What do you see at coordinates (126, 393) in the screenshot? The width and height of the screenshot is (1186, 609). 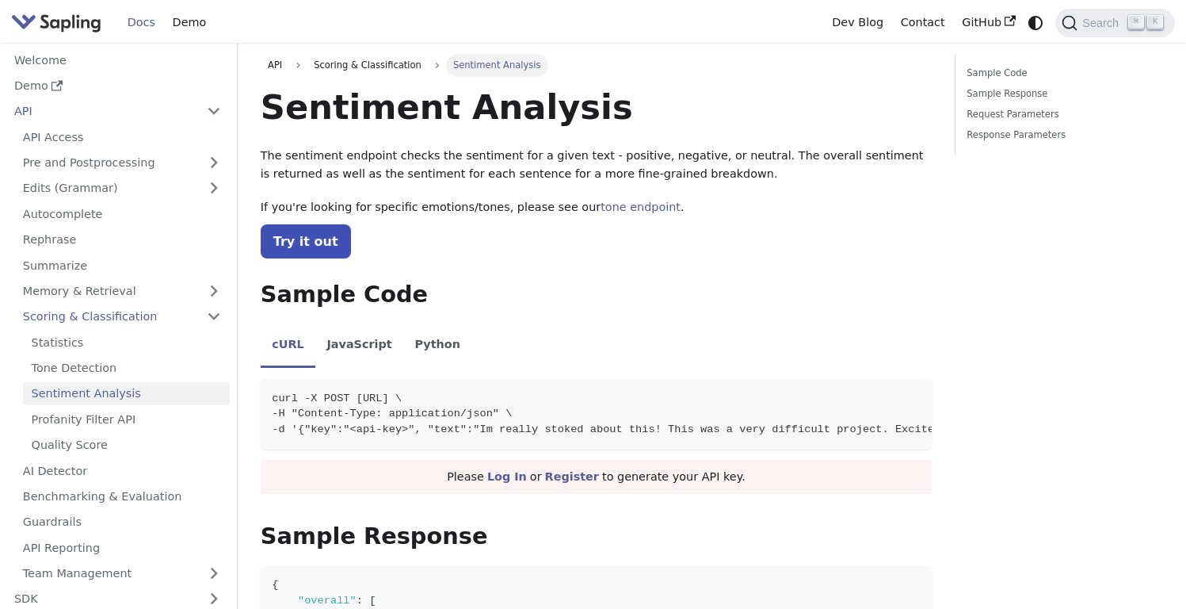 I see `a: Sentiment Analysis` at bounding box center [126, 393].